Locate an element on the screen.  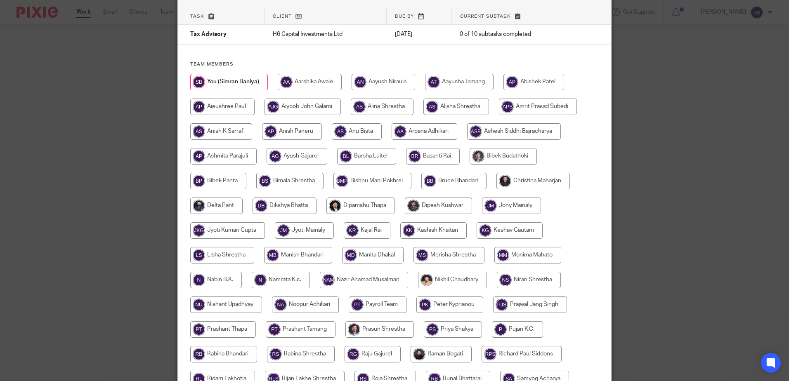
span: Task is located at coordinates (197, 16).